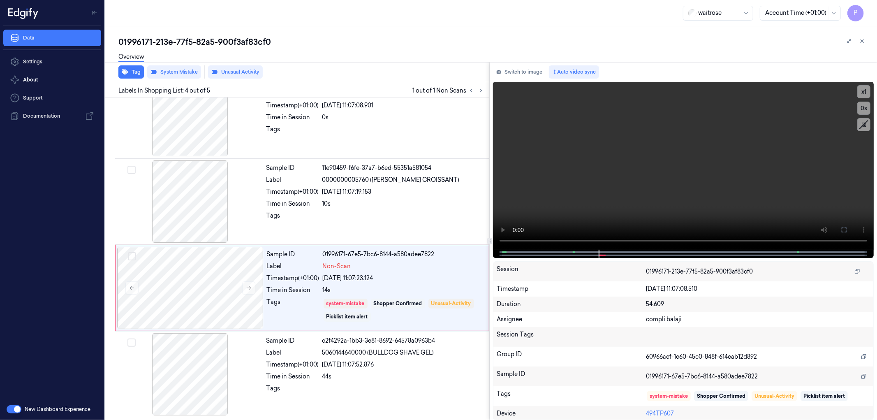 The height and width of the screenshot is (420, 877). What do you see at coordinates (378, 352) in the screenshot?
I see `span: 5060144640000 (BULLDOG SHAVE GEL)` at bounding box center [378, 352].